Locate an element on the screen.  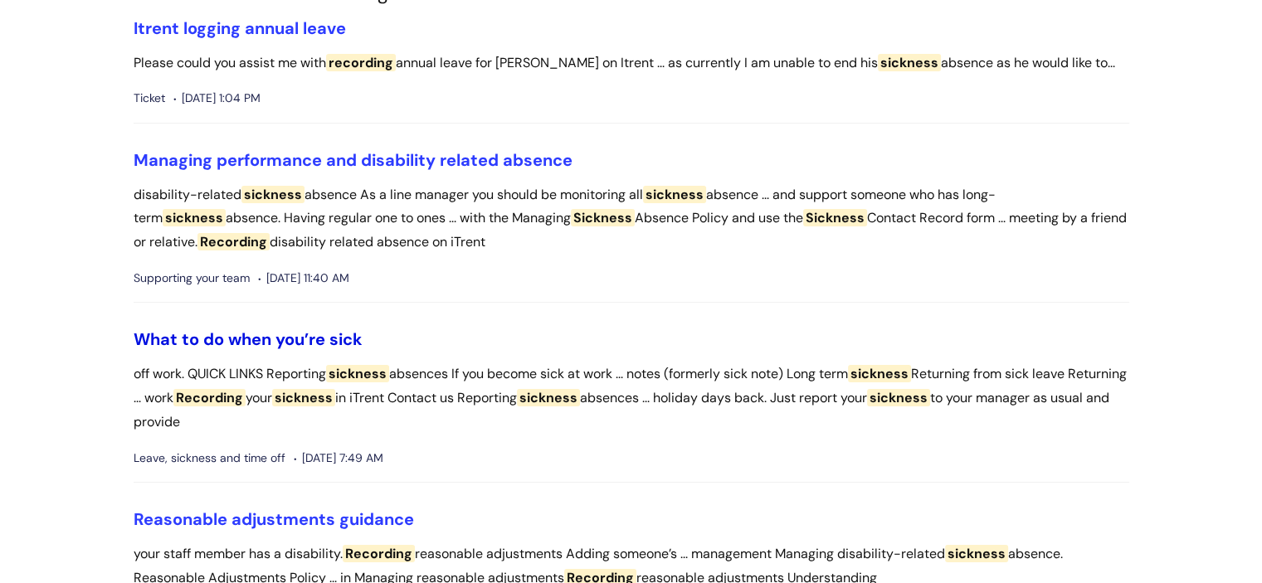
span: recording is located at coordinates (361, 62).